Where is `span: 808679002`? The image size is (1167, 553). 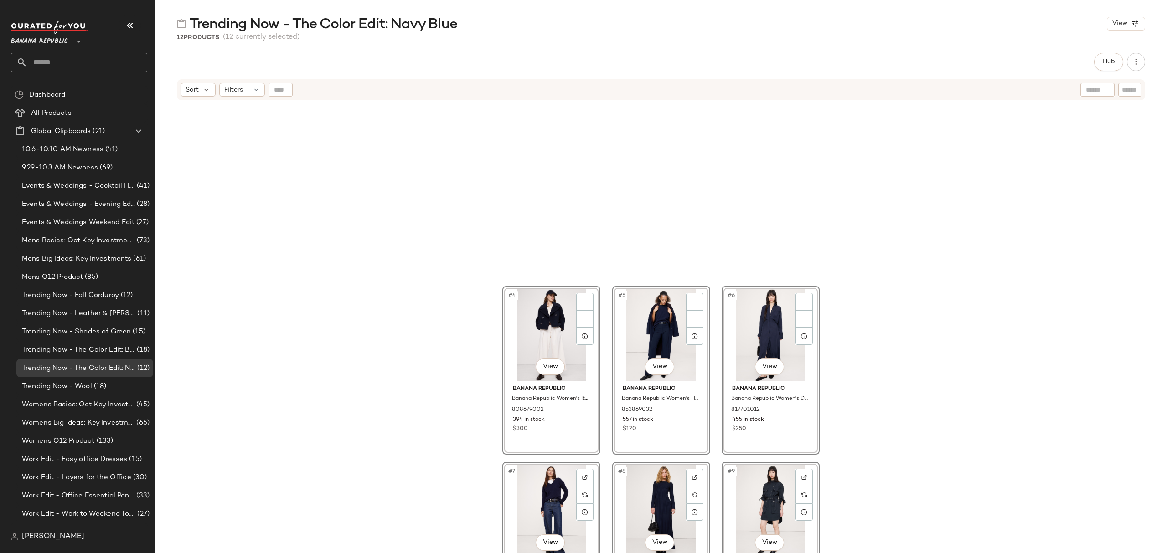 span: 808679002 is located at coordinates (528, 410).